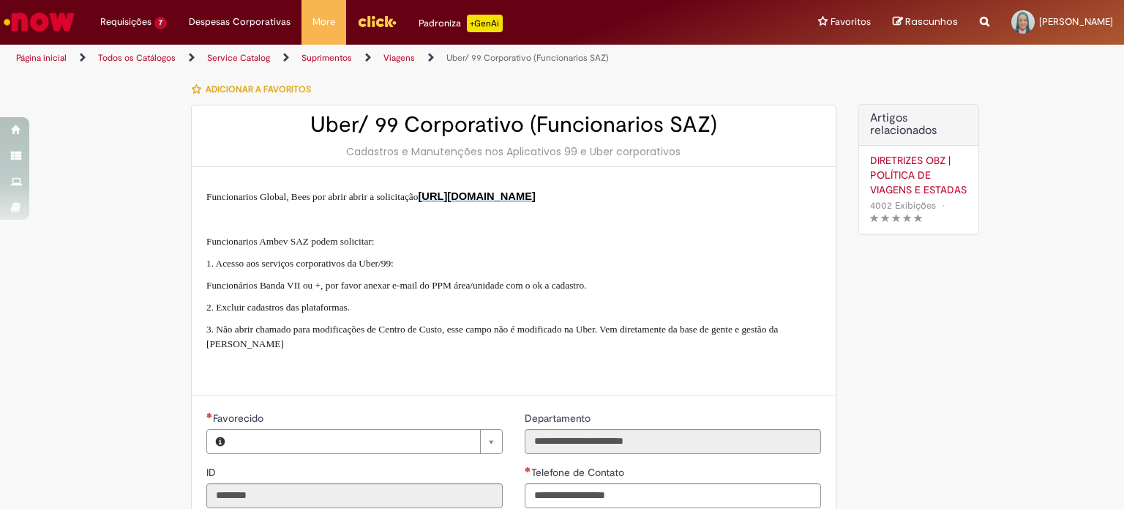 The width and height of the screenshot is (1124, 509). What do you see at coordinates (160, 23) in the screenshot?
I see `span: 7` at bounding box center [160, 23].